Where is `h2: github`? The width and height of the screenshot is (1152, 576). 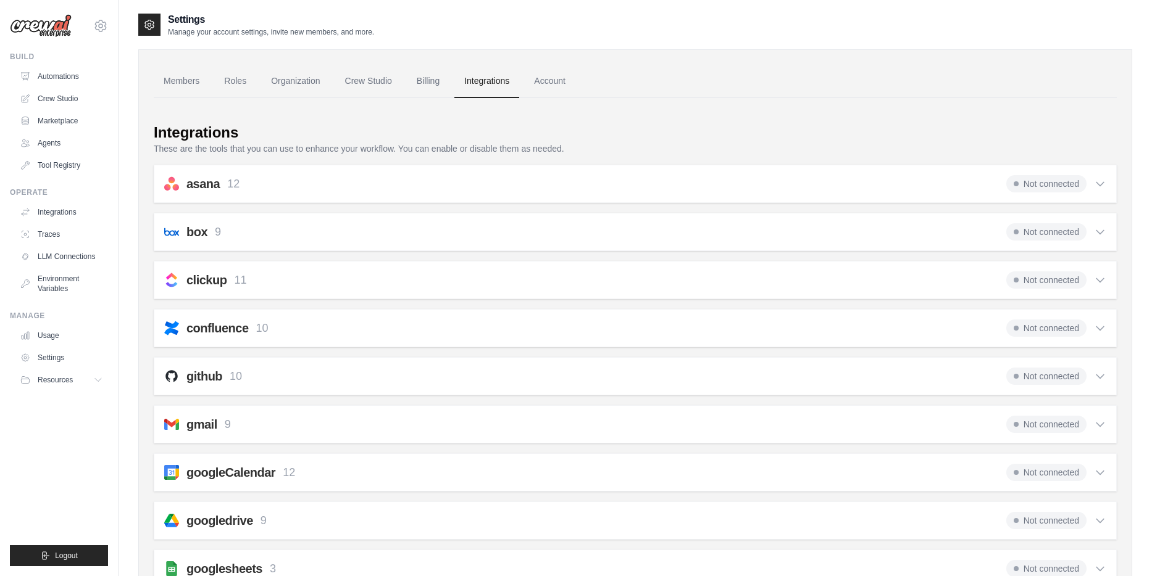 h2: github is located at coordinates (204, 376).